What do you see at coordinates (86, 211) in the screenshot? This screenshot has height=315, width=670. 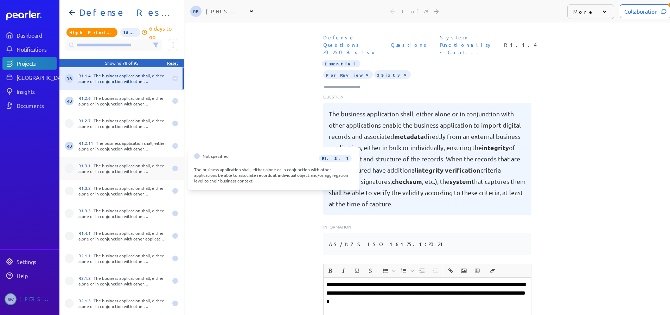 I see `span: R1.3.3` at bounding box center [86, 211].